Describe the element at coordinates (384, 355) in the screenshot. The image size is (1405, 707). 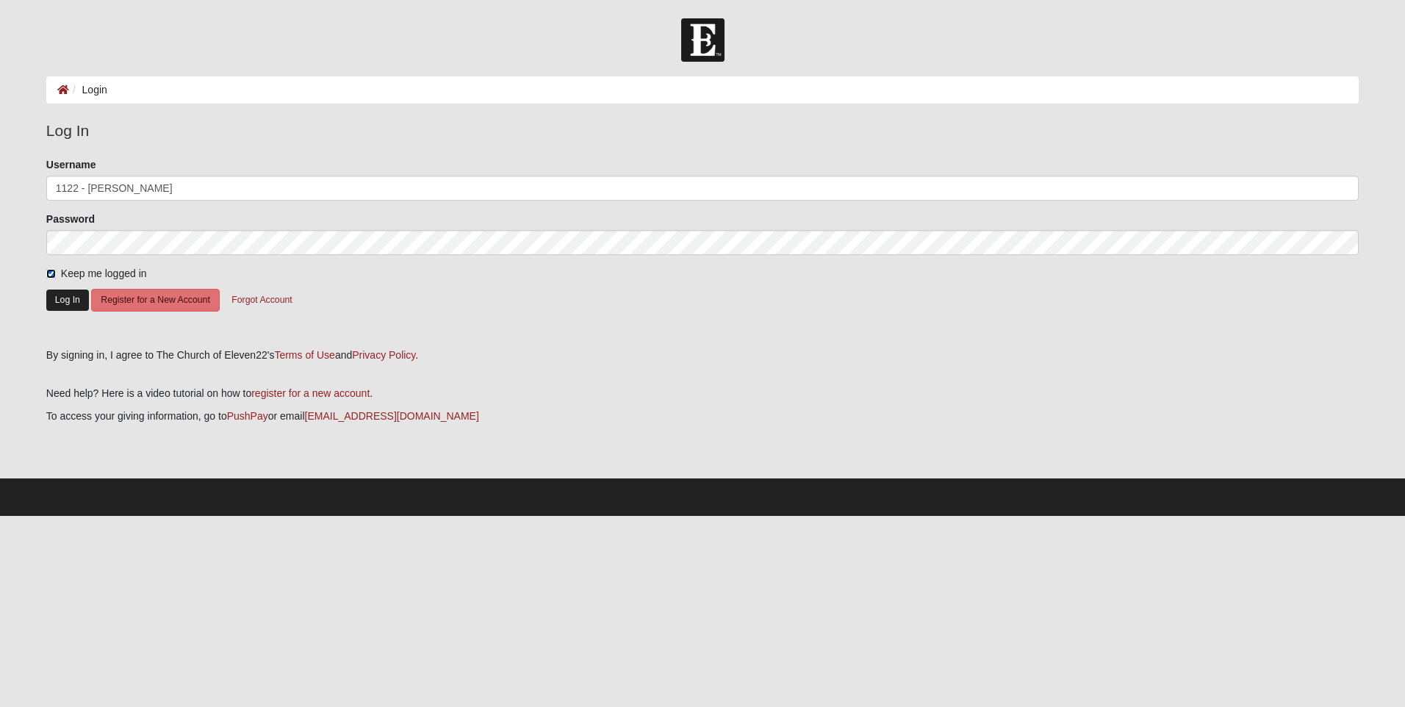
I see `a: Privacy Policy` at that location.